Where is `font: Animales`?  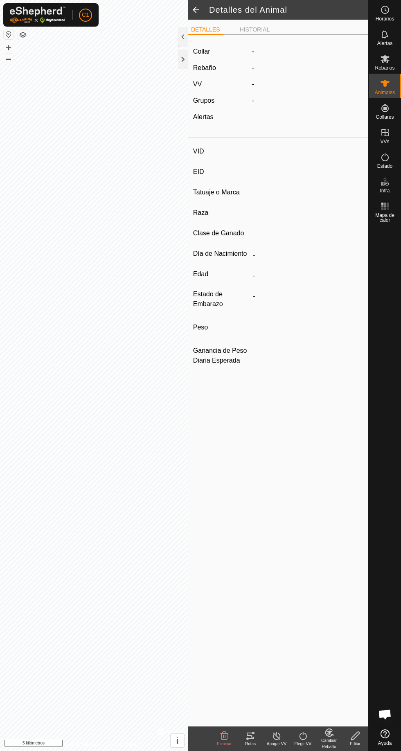
font: Animales is located at coordinates (385, 92).